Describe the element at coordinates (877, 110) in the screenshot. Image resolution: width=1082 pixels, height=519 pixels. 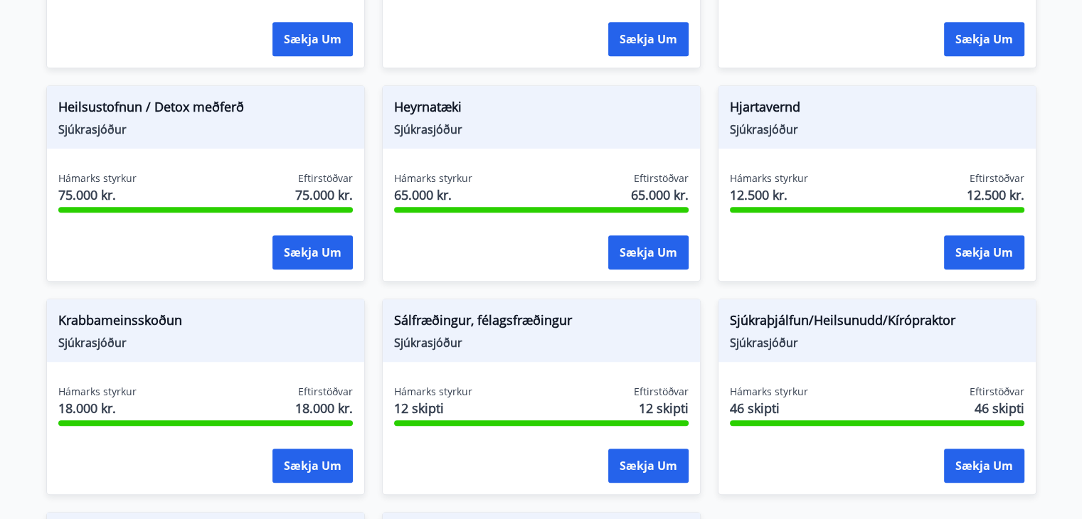
I see `span: Hjartavernd` at that location.